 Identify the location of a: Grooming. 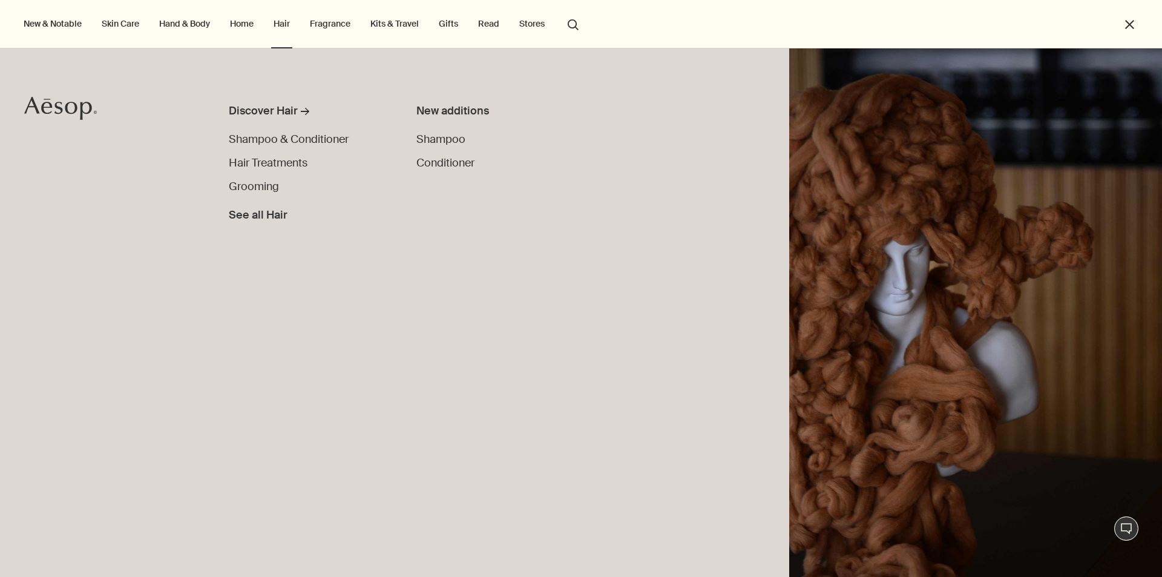
(254, 186).